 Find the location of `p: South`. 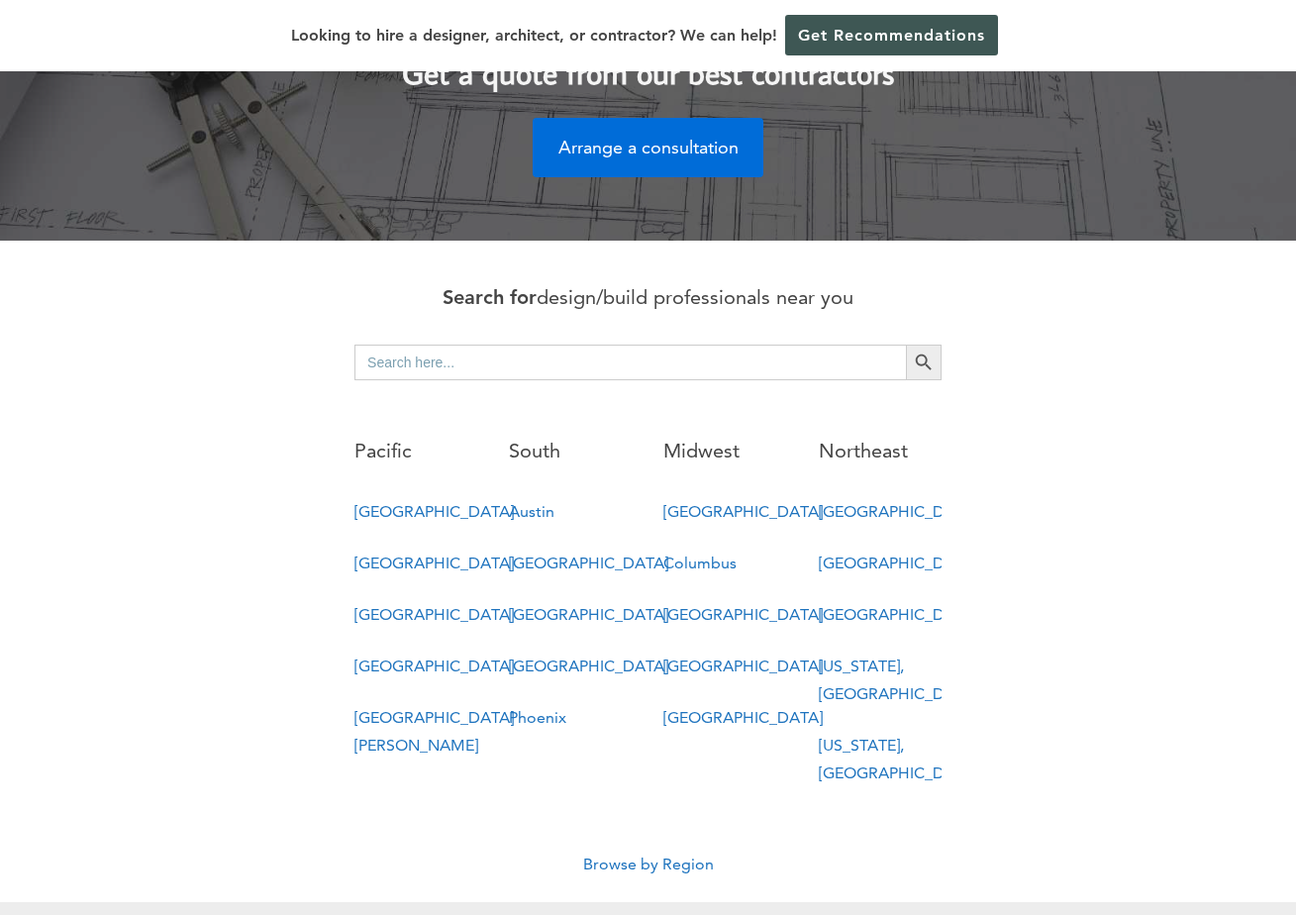

p: South is located at coordinates (570, 450).